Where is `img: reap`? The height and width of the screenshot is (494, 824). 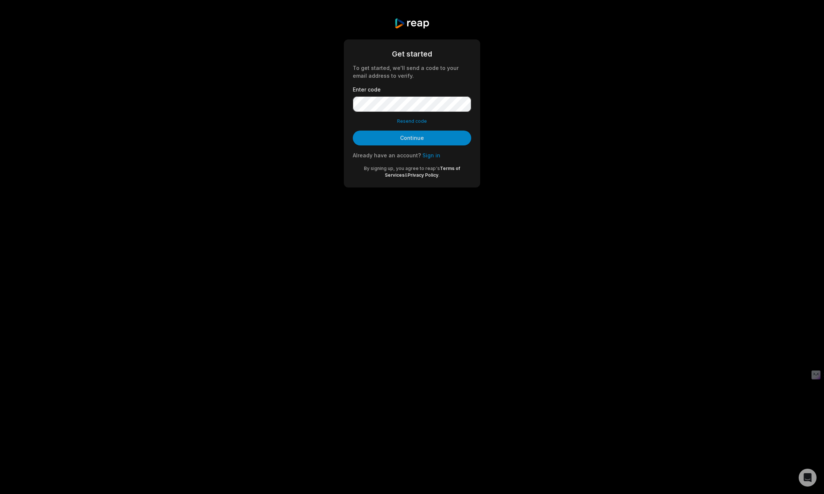 img: reap is located at coordinates (411, 23).